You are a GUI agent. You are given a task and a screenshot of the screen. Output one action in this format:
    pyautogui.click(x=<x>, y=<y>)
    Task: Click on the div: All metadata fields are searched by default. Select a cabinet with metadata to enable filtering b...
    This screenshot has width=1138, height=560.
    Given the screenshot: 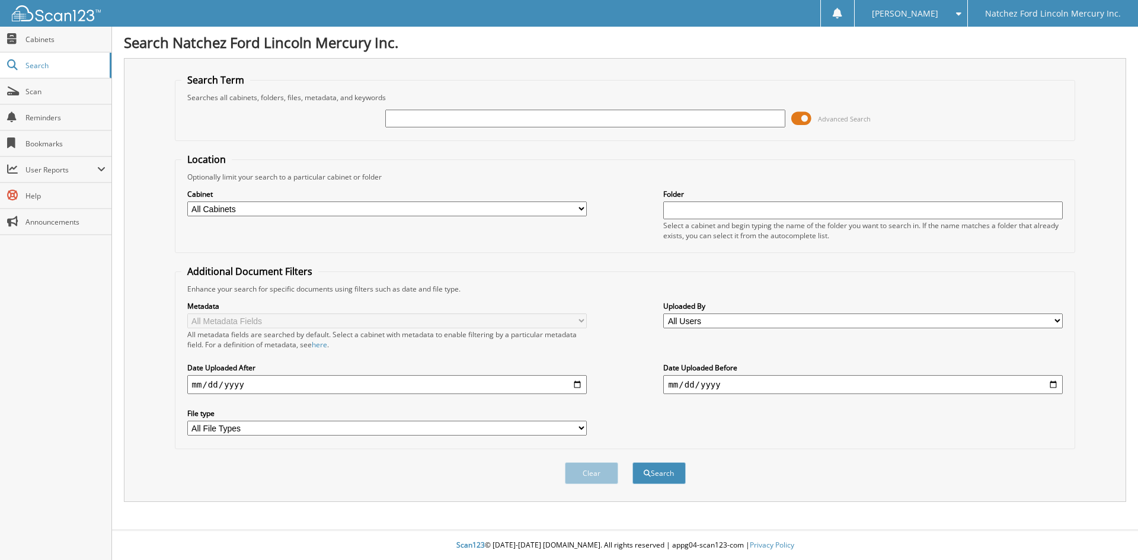 What is the action you would take?
    pyautogui.click(x=387, y=340)
    